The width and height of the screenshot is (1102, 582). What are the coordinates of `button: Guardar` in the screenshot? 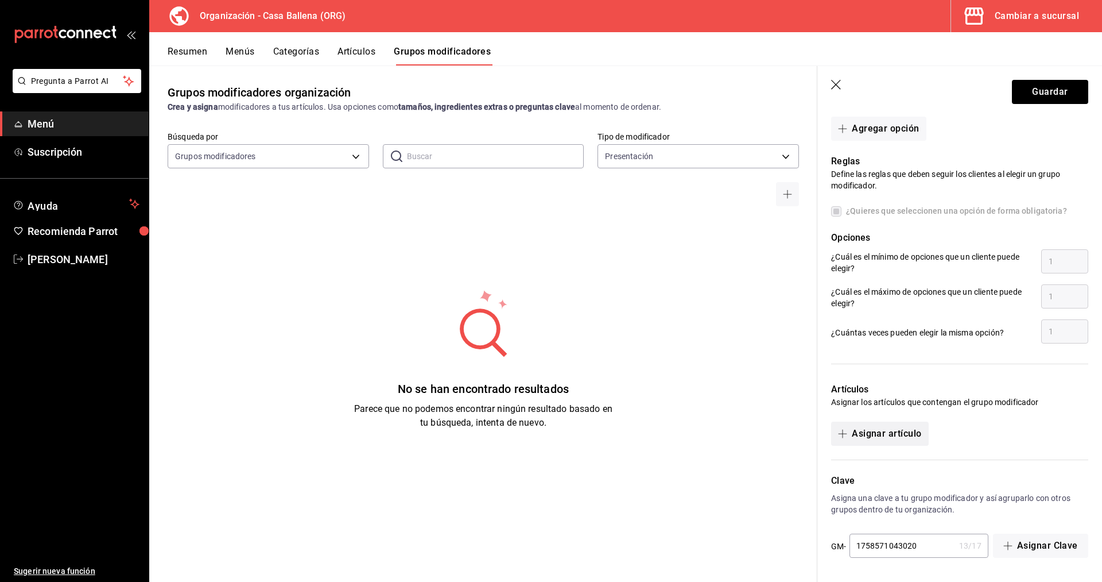 It's located at (1050, 92).